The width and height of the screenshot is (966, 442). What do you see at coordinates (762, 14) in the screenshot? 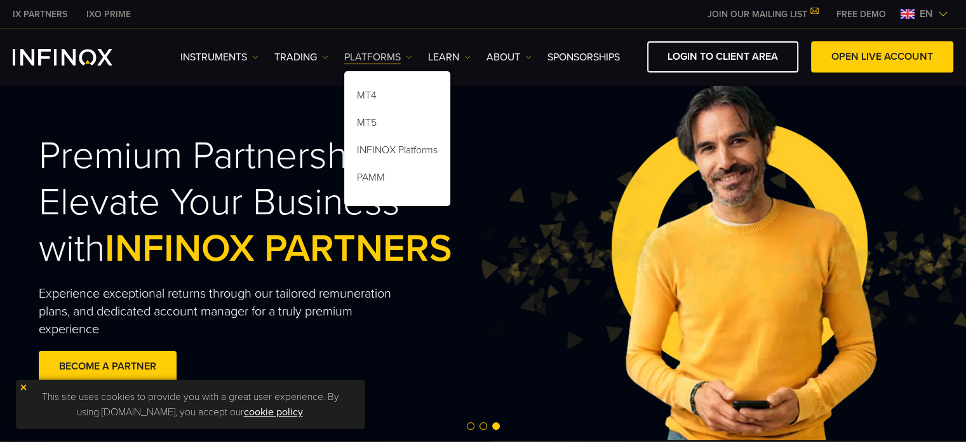
I see `a: JOIN OUR MAILING LIST` at bounding box center [762, 14].